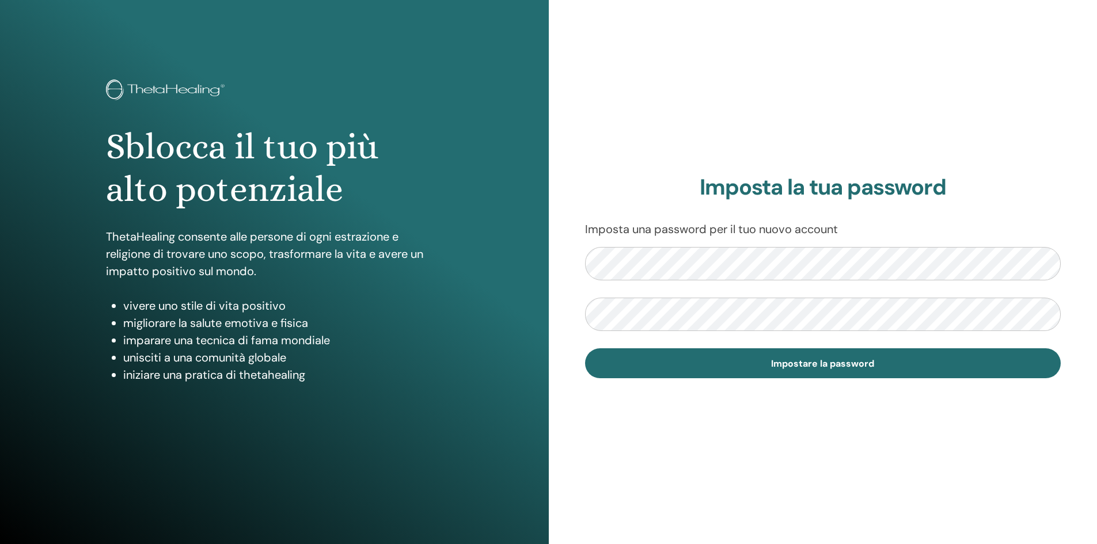  What do you see at coordinates (283, 323) in the screenshot?
I see `li: migliorare la salute emotiva e fisica` at bounding box center [283, 323].